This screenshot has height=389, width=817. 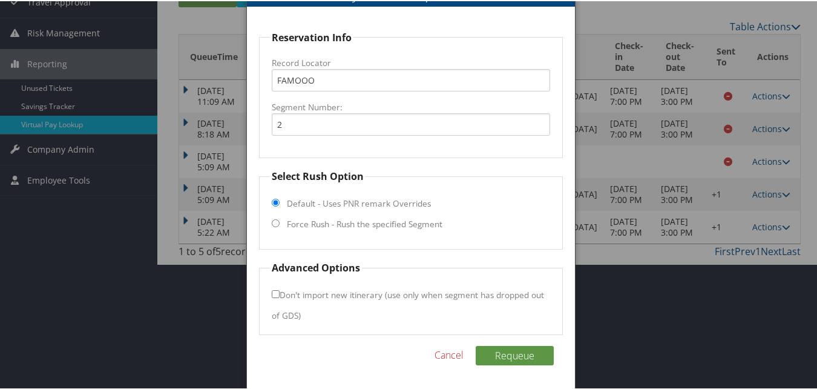 What do you see at coordinates (514, 354) in the screenshot?
I see `button: Requeue` at bounding box center [514, 354].